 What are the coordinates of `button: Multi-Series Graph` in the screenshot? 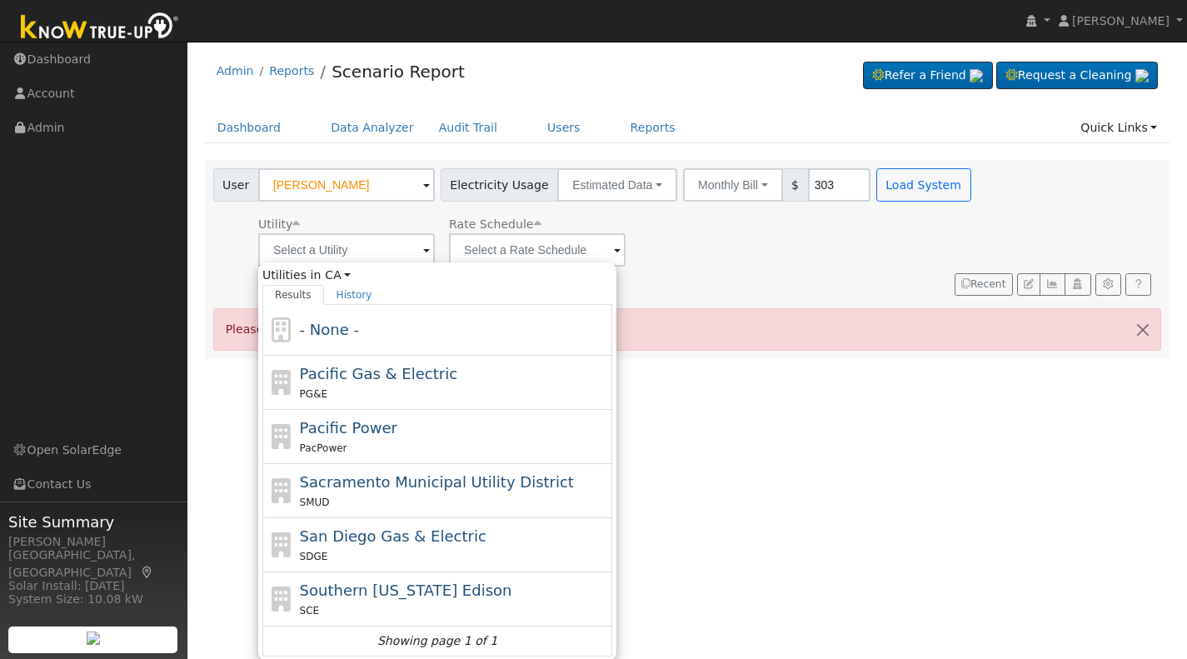 It's located at (1052, 285).